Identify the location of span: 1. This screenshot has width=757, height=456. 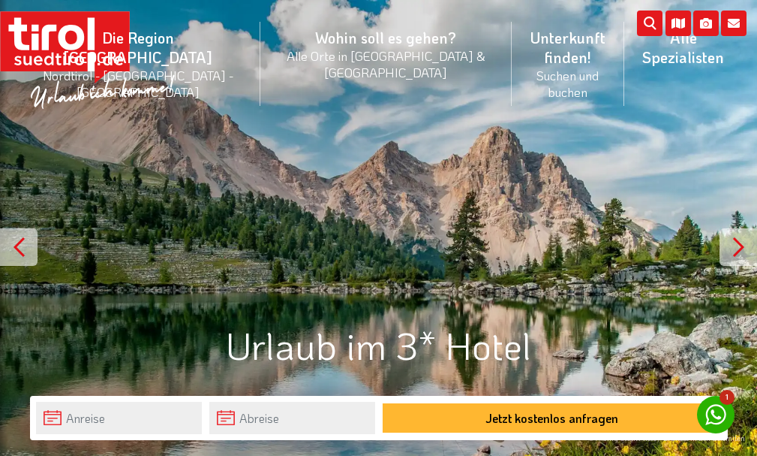
(727, 397).